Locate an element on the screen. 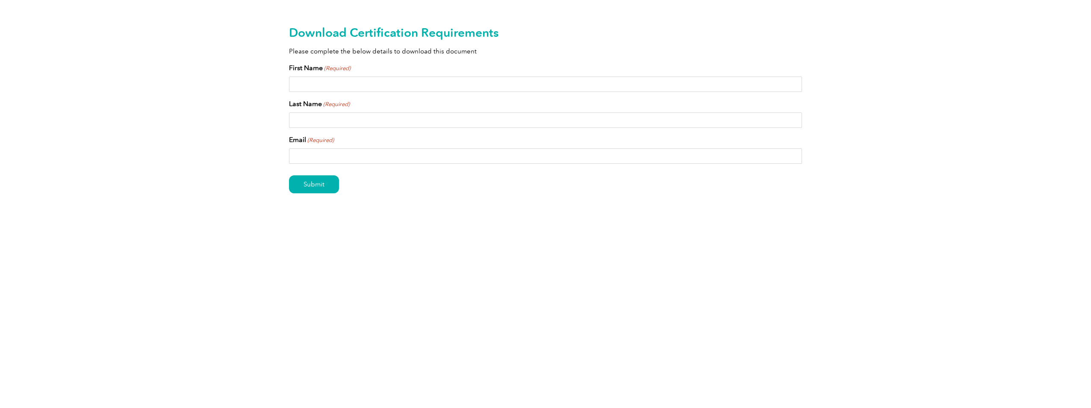  input: Submit is located at coordinates (314, 184).